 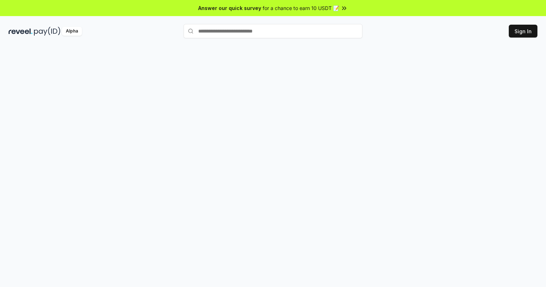 What do you see at coordinates (523, 31) in the screenshot?
I see `button: Sign In` at bounding box center [523, 31].